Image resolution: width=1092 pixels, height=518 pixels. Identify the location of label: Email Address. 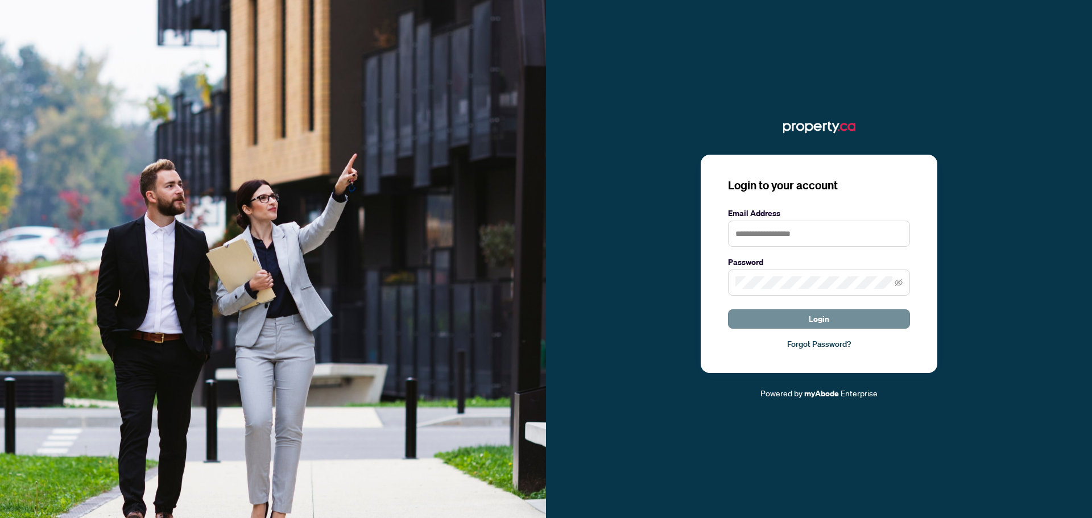
(819, 213).